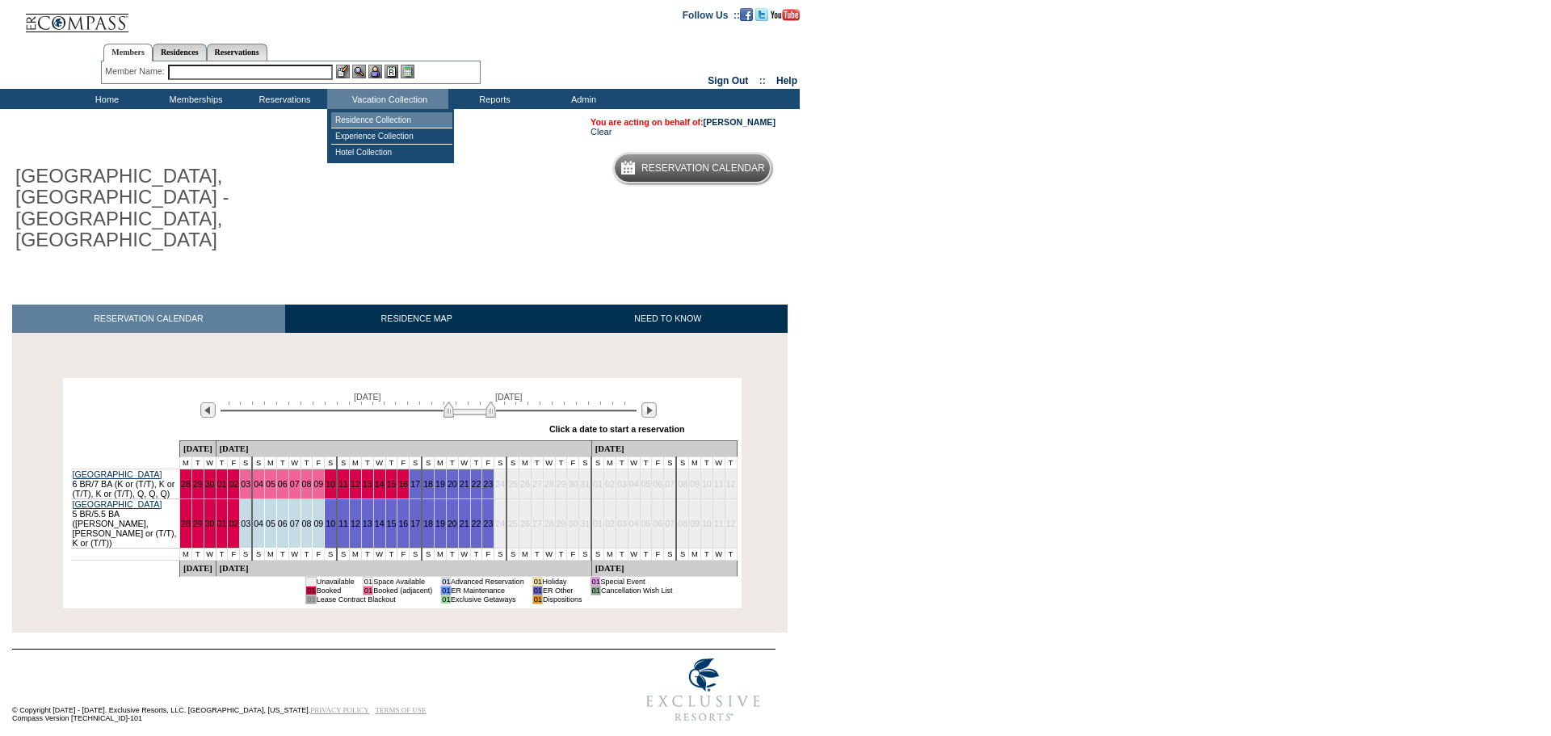 Image resolution: width=1551 pixels, height=736 pixels. I want to click on img: Impersonate, so click(375, 71).